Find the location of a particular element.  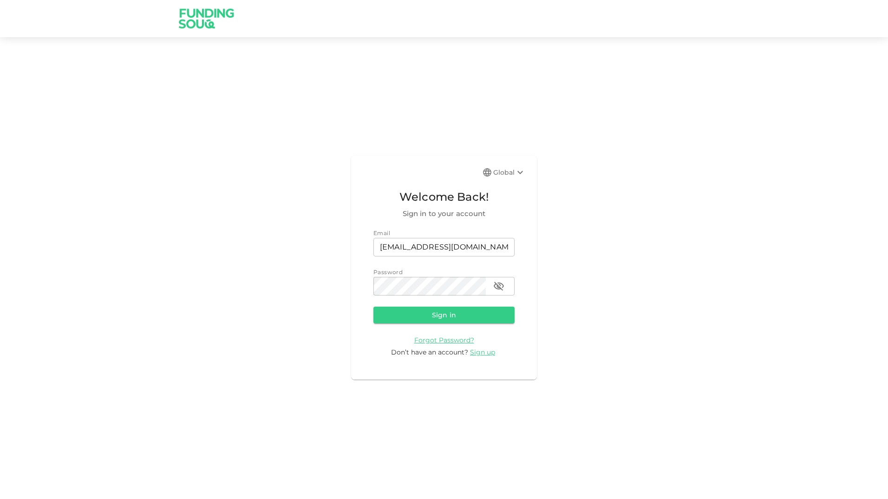

span: Sign up is located at coordinates (483, 352).